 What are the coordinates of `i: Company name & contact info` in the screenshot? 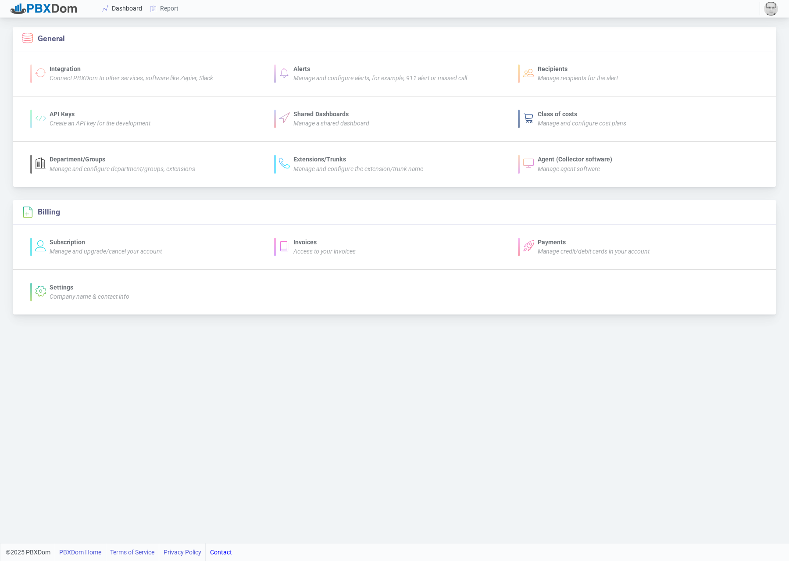 It's located at (89, 296).